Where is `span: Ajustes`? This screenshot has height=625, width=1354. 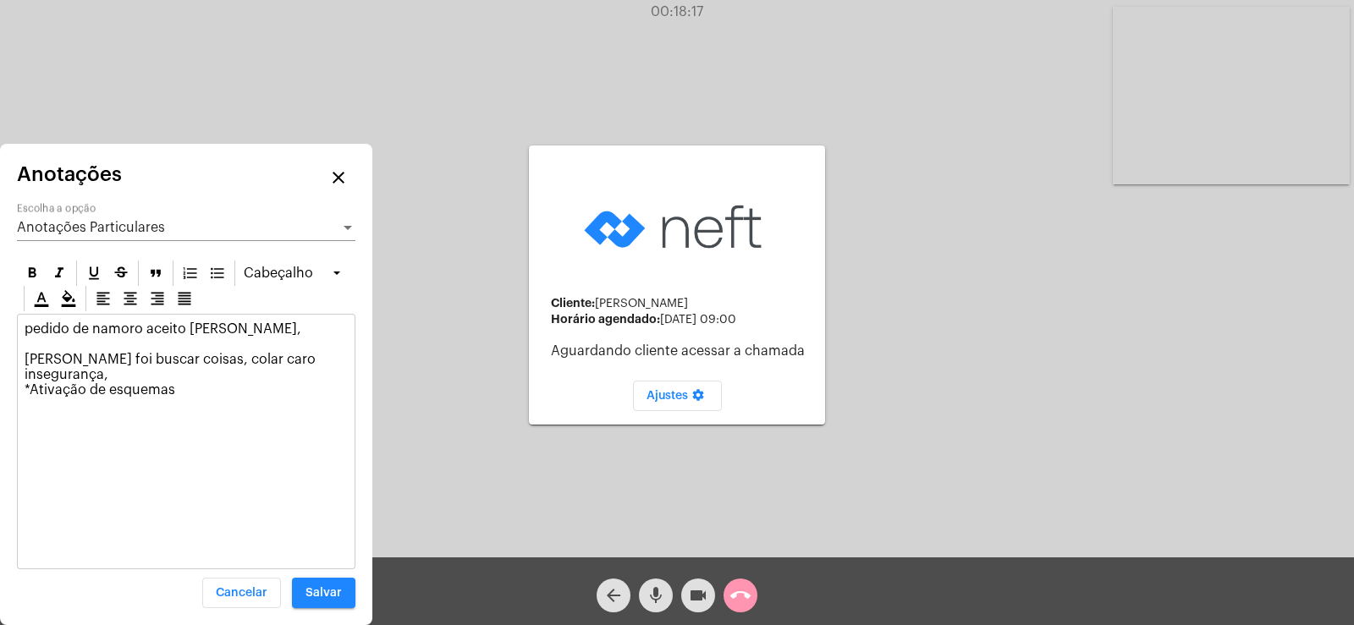 span: Ajustes is located at coordinates (677, 396).